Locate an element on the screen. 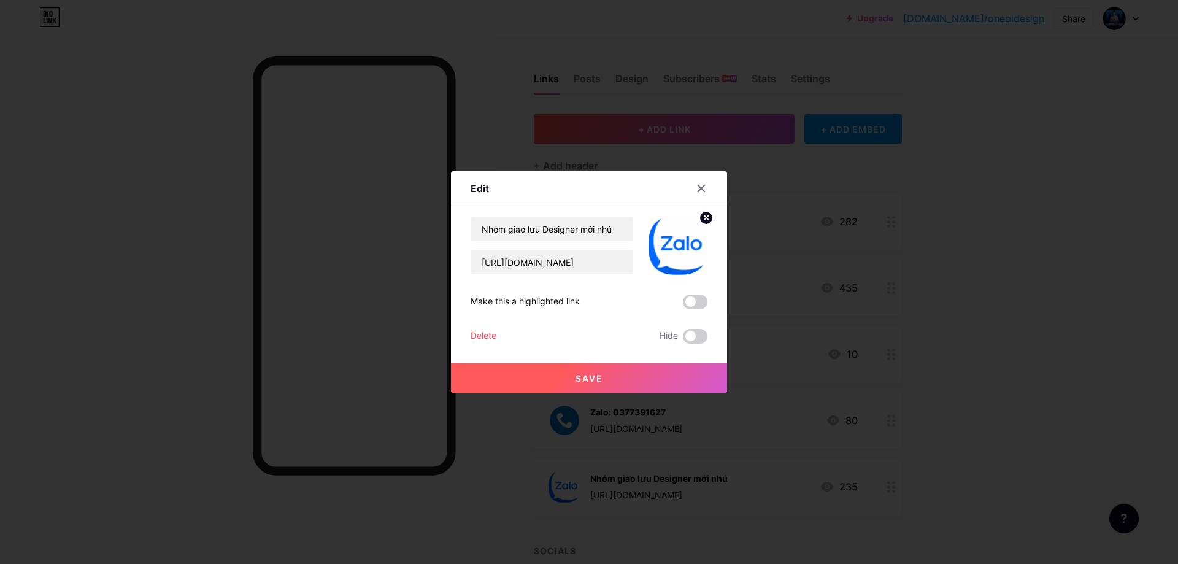 Image resolution: width=1178 pixels, height=564 pixels. img: link_thumbnail is located at coordinates (678, 246).